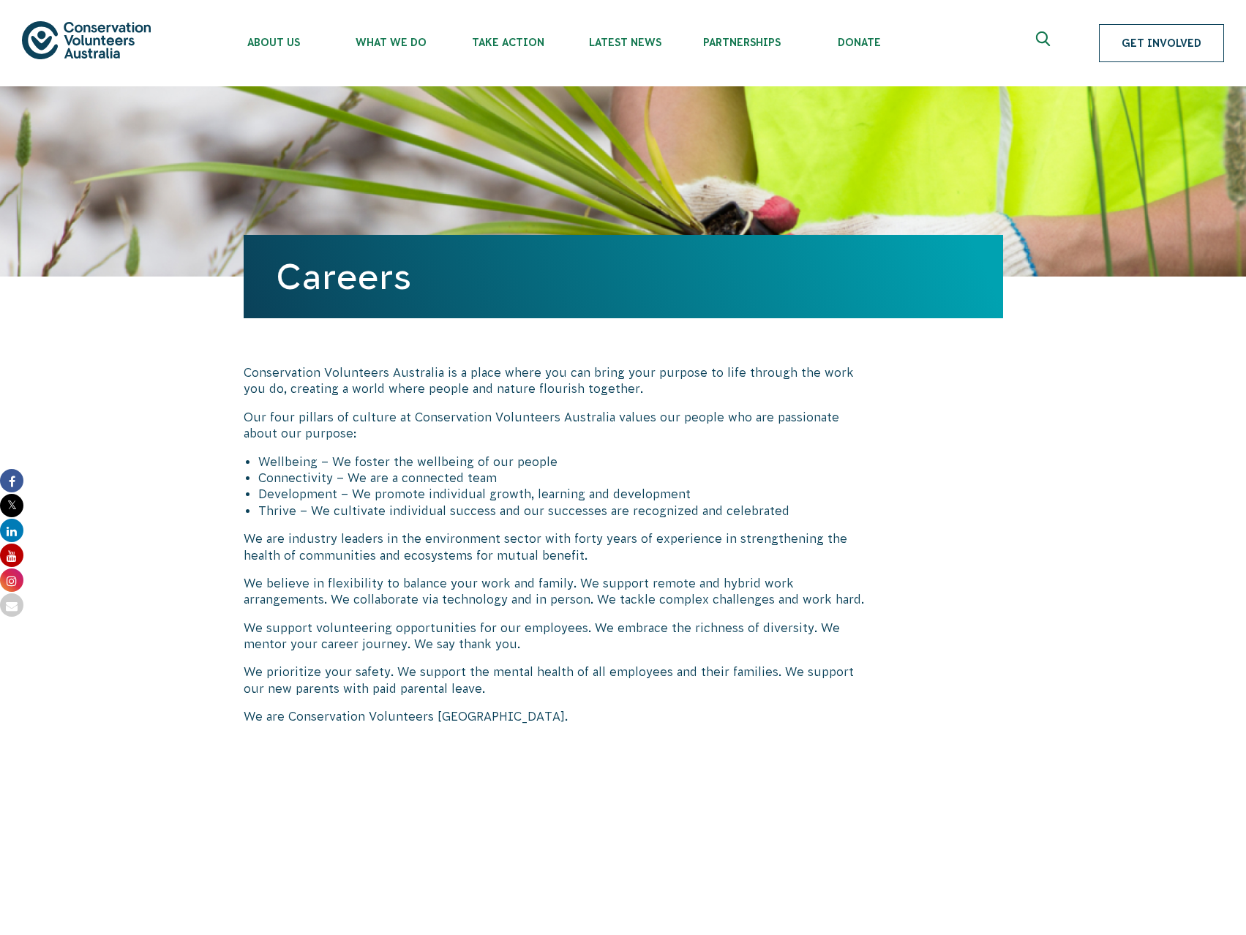 This screenshot has height=935, width=1246. What do you see at coordinates (86, 40) in the screenshot?
I see `img: logo.svg` at bounding box center [86, 40].